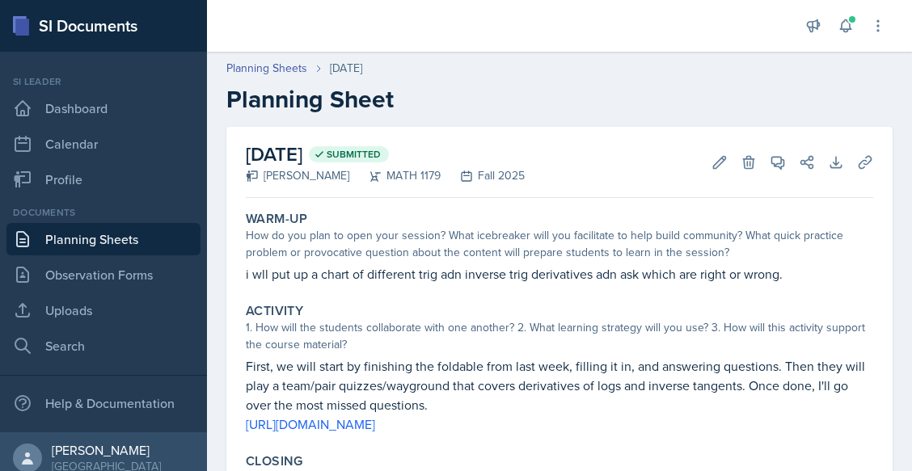  What do you see at coordinates (560, 274) in the screenshot?
I see `p: i wll put up a chart of different trig adn inverse trig derivatives adn ask which are right or wr...` at bounding box center [560, 274].